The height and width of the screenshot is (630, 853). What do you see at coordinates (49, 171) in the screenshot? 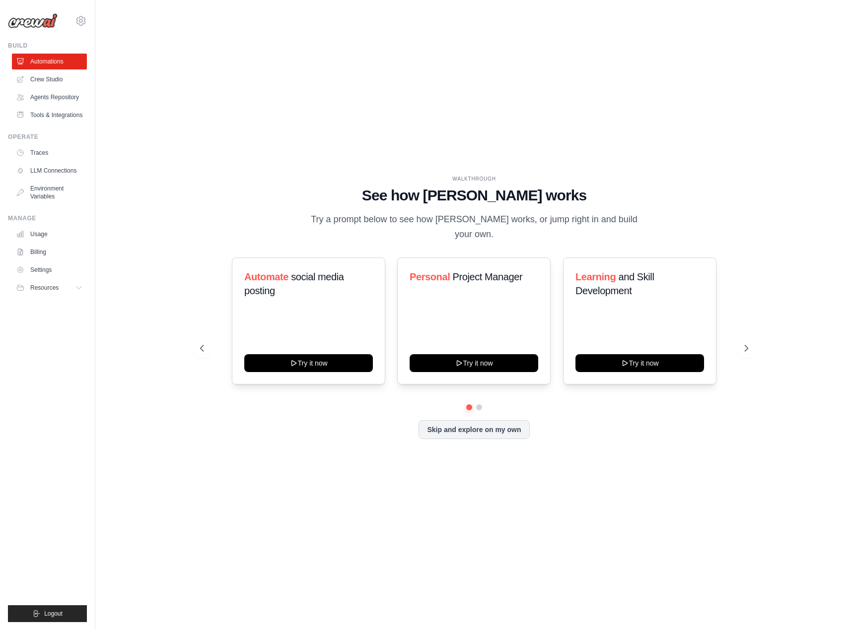
I see `a: LLM Connections` at bounding box center [49, 171].